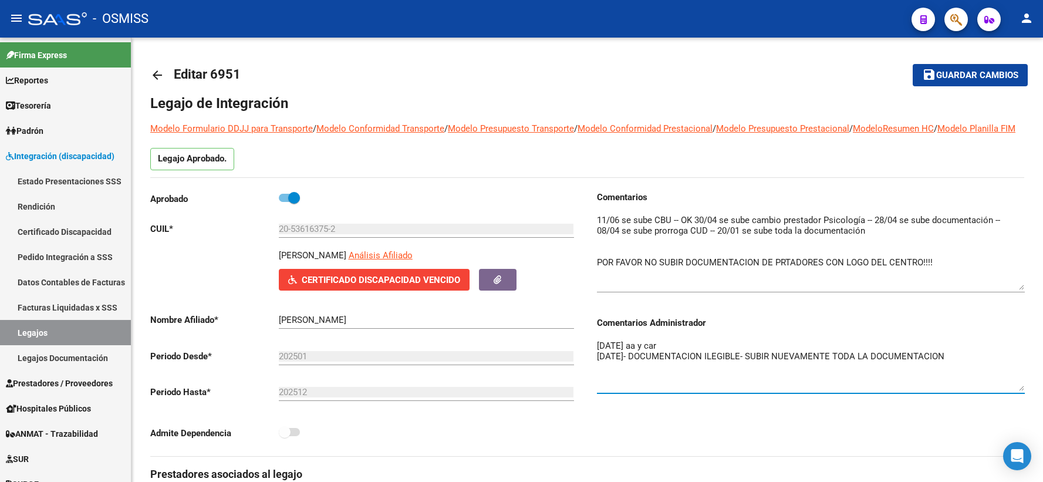 The image size is (1043, 482). I want to click on p: Legajo Aprobado., so click(192, 159).